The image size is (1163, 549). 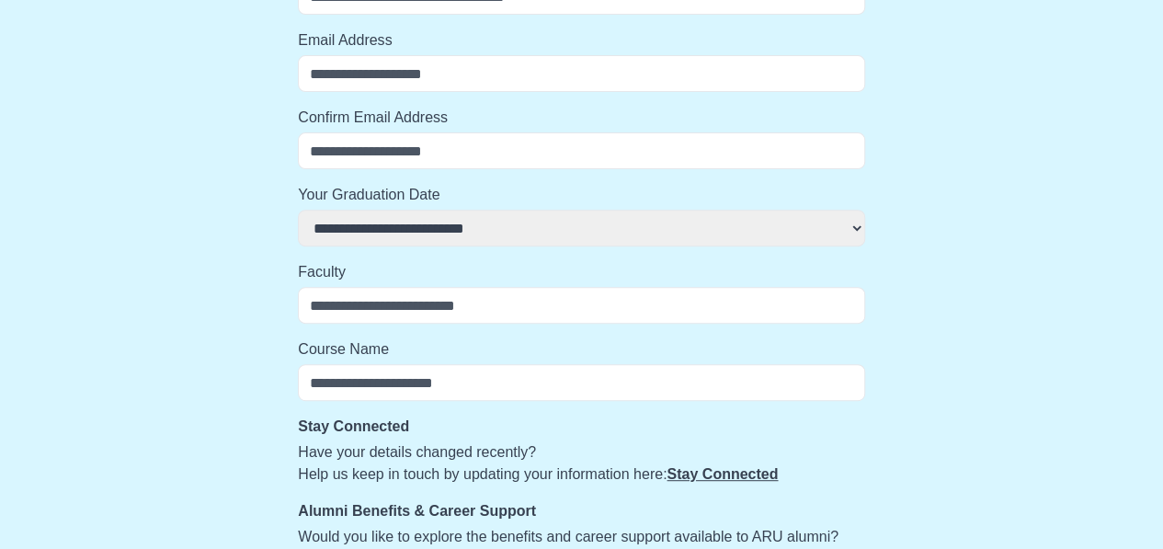 I want to click on strong: Alumni Benefits & Career Support, so click(x=416, y=510).